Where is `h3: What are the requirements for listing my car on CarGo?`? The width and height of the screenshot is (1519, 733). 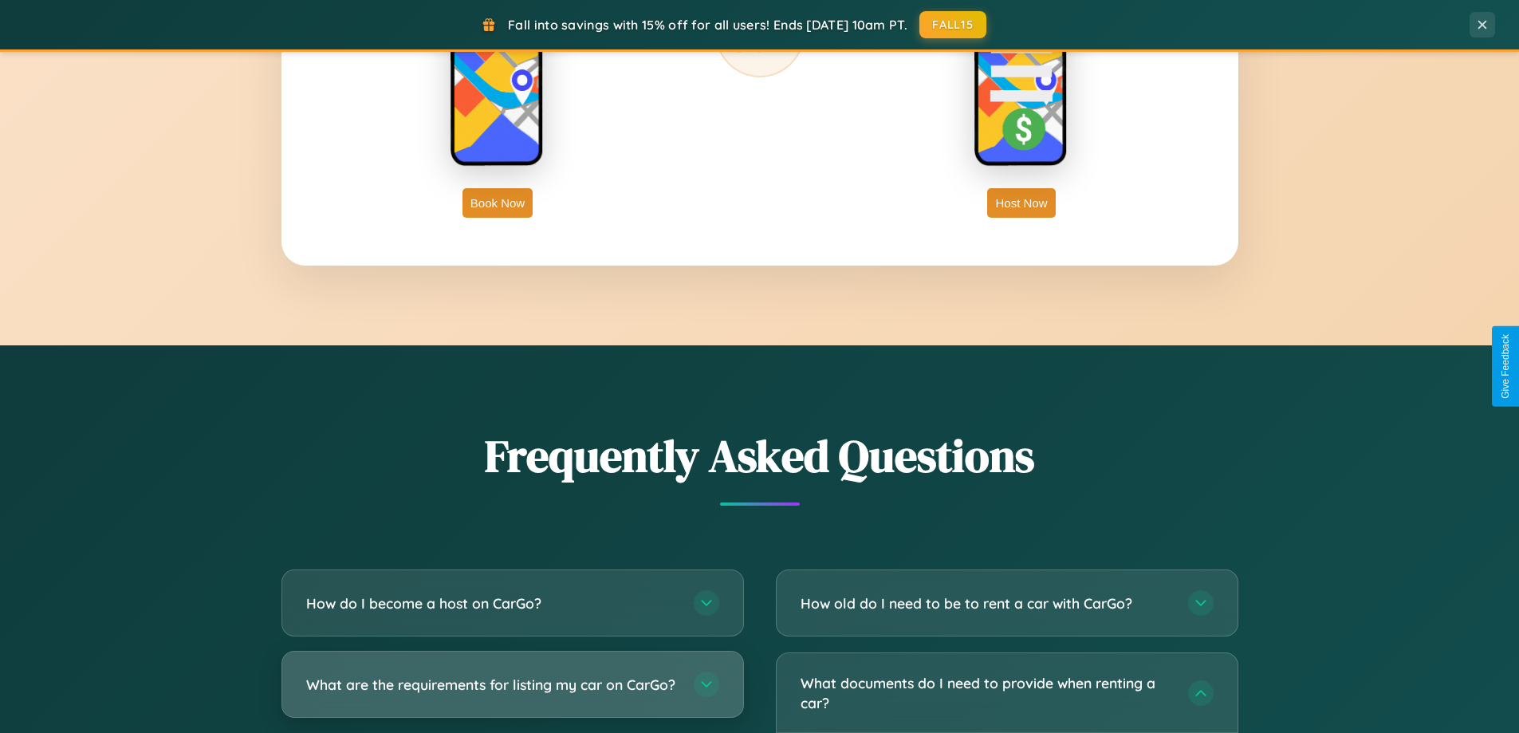 h3: What are the requirements for listing my car on CarGo? is located at coordinates (492, 684).